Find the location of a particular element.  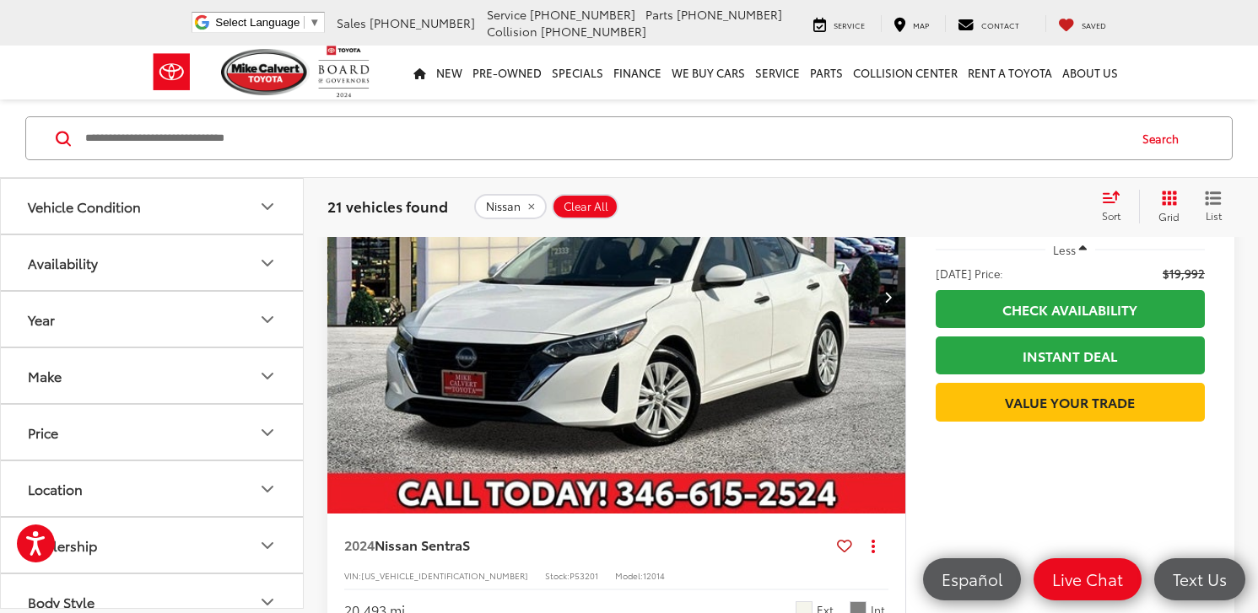

span: Select Language is located at coordinates (257, 22).